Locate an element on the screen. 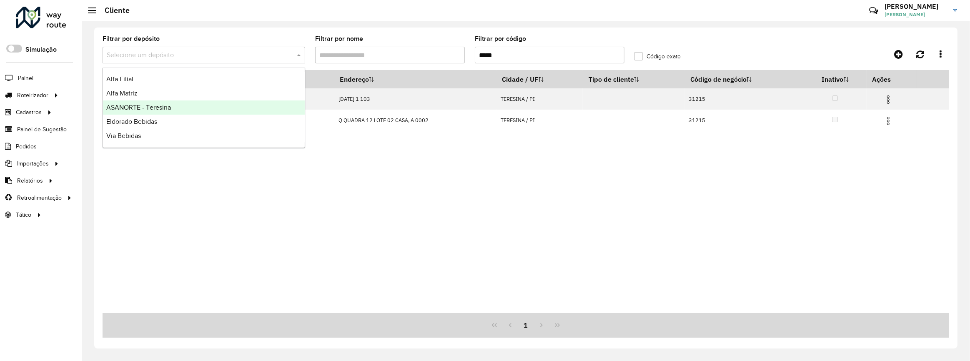 Image resolution: width=970 pixels, height=361 pixels. h2: Cliente is located at coordinates (113, 10).